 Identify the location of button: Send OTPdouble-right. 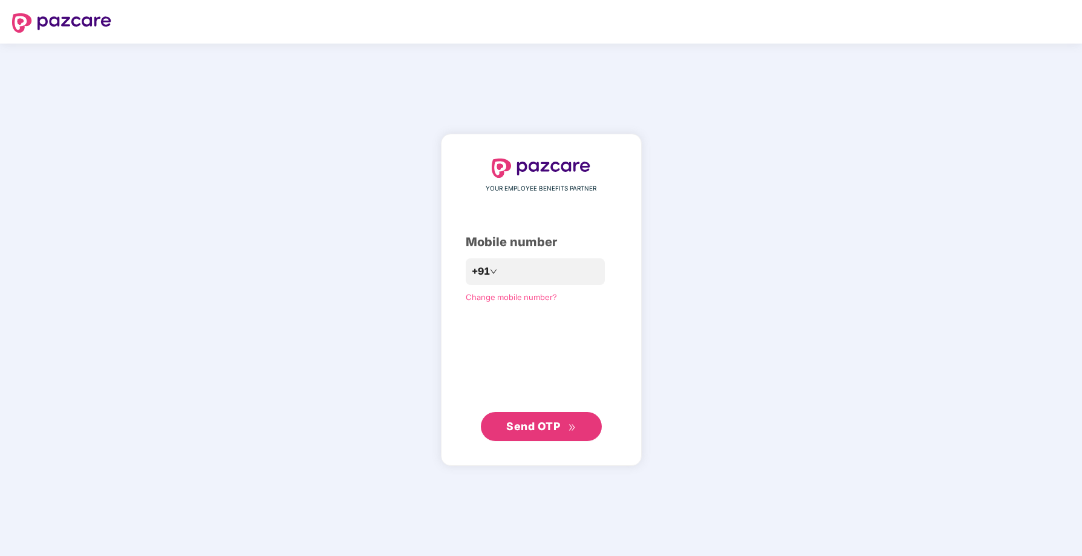
(541, 426).